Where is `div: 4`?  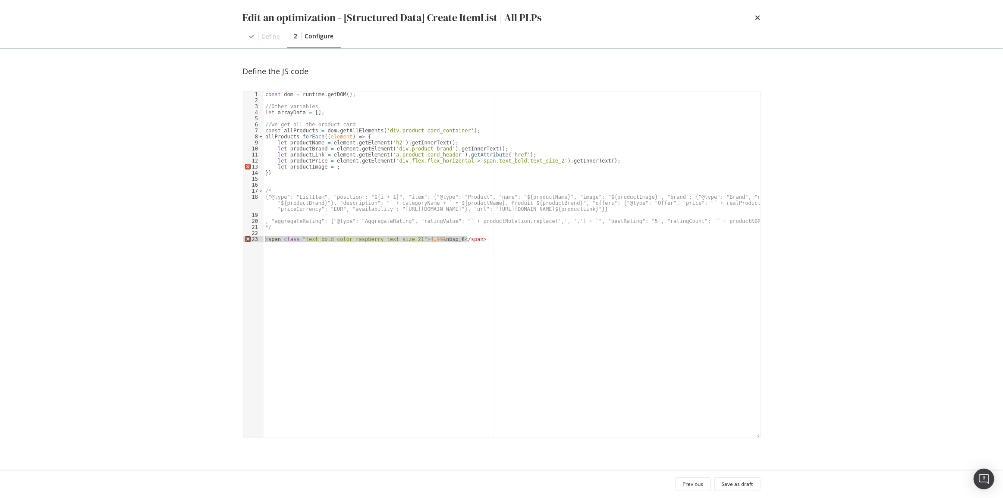
div: 4 is located at coordinates (253, 113).